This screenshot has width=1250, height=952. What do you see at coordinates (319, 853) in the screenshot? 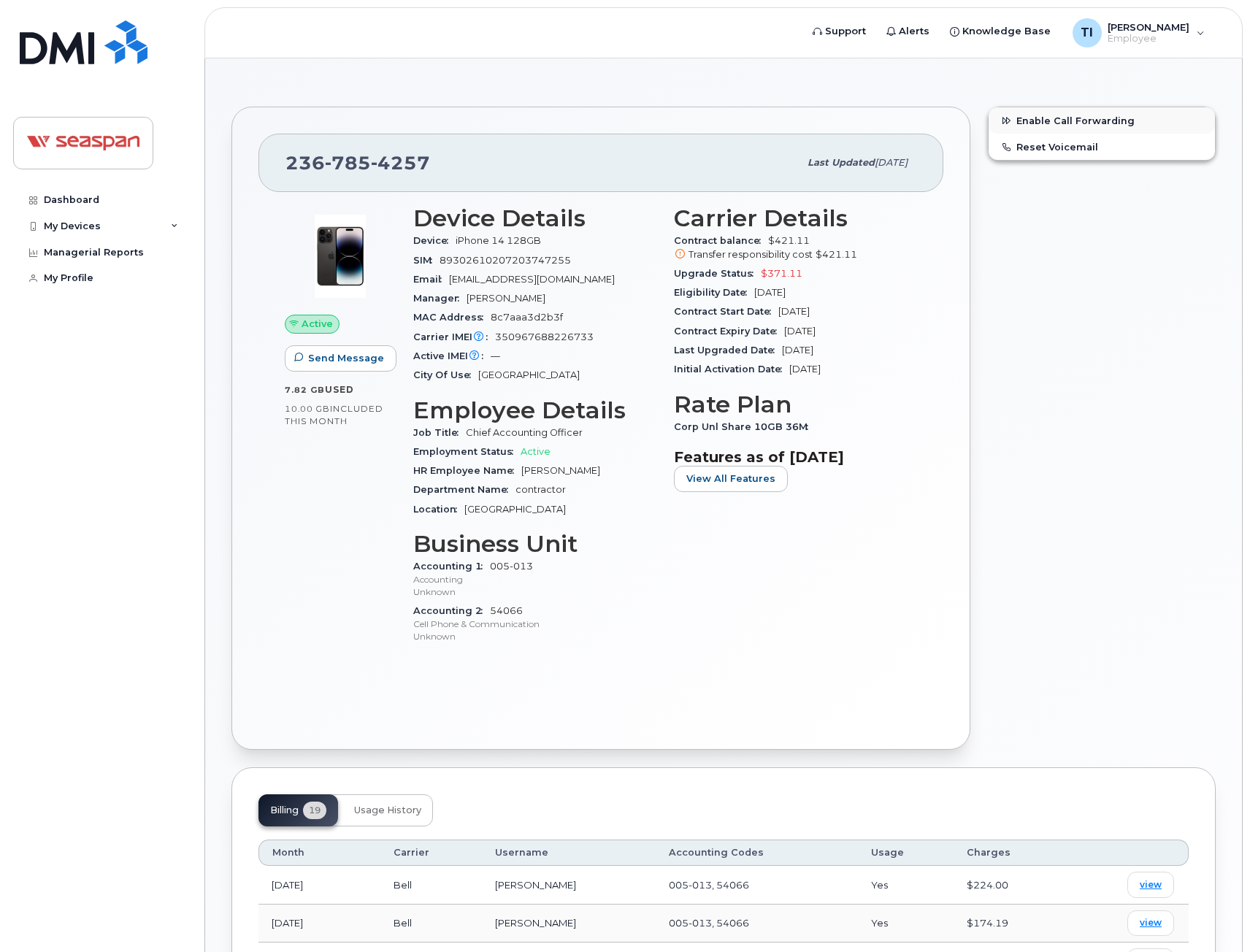
I see `th: Month` at bounding box center [319, 853].